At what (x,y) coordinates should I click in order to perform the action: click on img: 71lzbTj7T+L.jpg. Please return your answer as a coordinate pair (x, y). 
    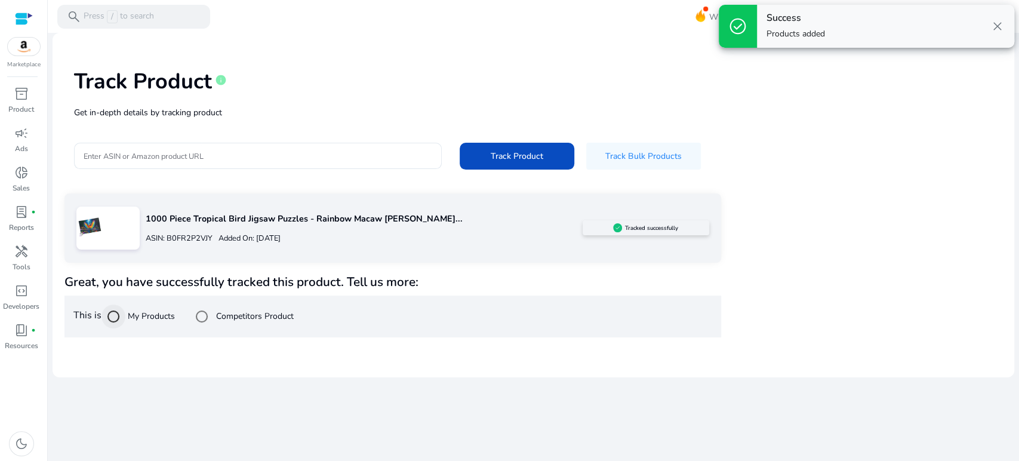
    Looking at the image, I should click on (90, 226).